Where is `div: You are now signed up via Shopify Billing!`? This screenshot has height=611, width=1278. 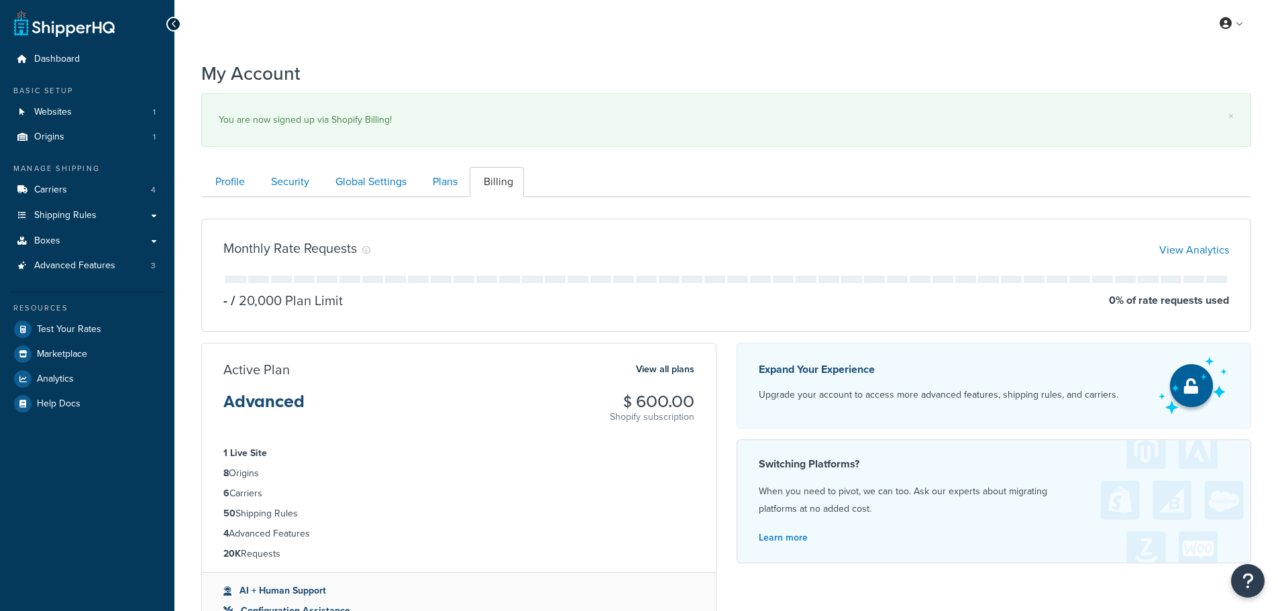
div: You are now signed up via Shopify Billing! is located at coordinates (726, 120).